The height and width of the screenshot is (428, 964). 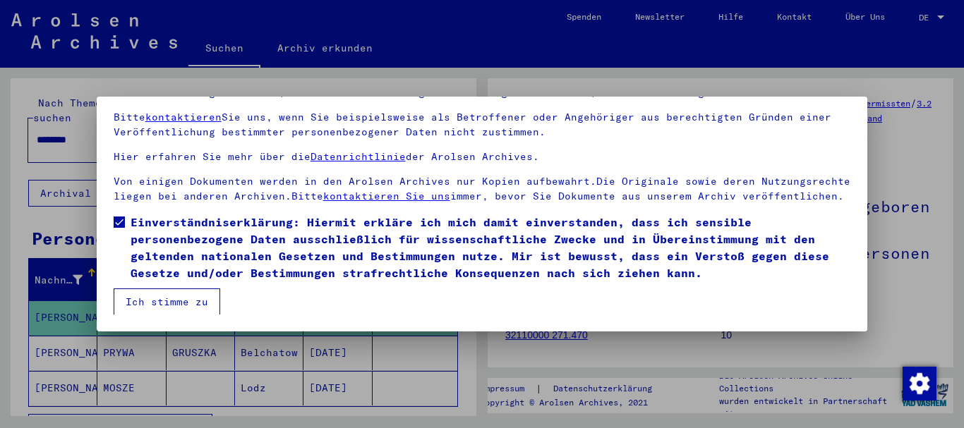 I want to click on p: Bitte Sie uns, wenn Sie beispielsweise als Betroffener oder Angehöriger aus berechtigten Gründen ..., so click(x=482, y=125).